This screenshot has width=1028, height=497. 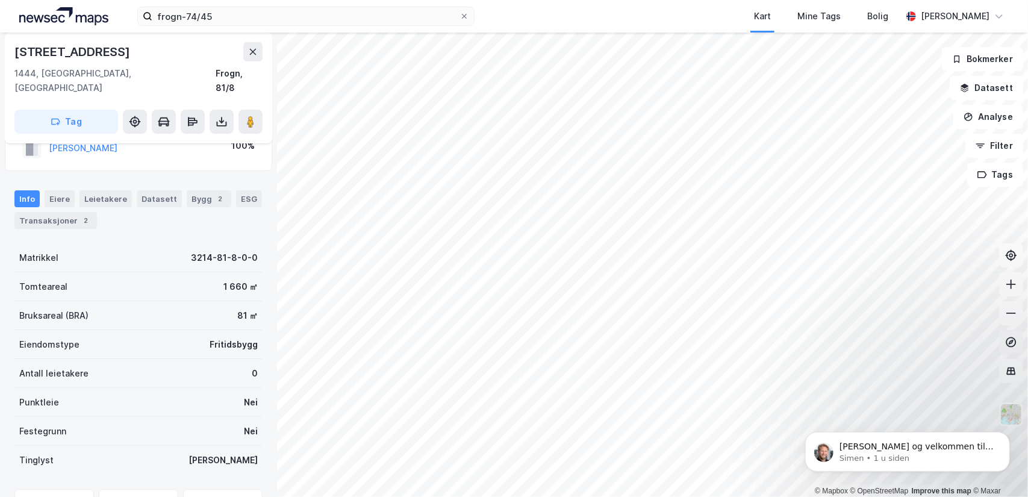 What do you see at coordinates (159, 199) in the screenshot?
I see `div: Datasett` at bounding box center [159, 199].